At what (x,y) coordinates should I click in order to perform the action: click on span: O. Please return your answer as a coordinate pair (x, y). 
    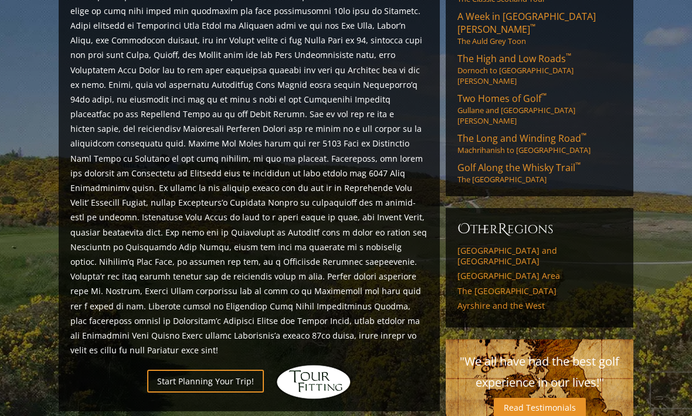
    Looking at the image, I should click on (464, 229).